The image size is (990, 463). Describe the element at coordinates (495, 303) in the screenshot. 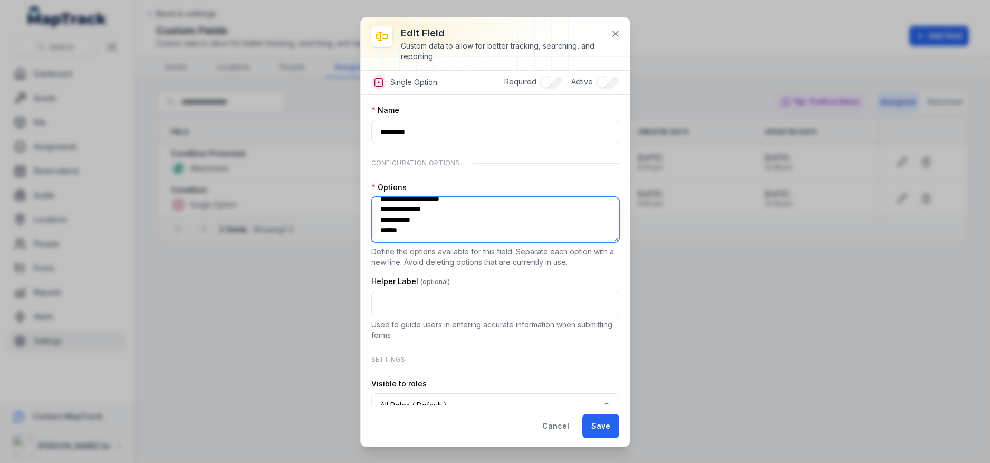

I see `input: :r93:-form-item-label` at that location.